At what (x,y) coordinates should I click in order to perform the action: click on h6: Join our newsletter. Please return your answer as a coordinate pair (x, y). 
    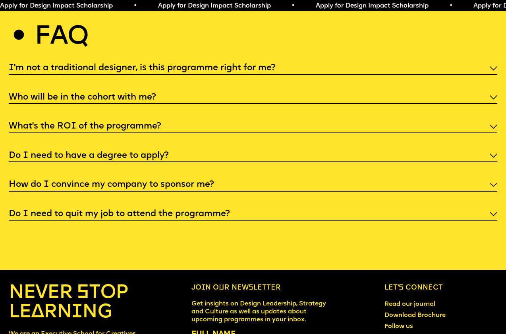
    Looking at the image, I should click on (261, 288).